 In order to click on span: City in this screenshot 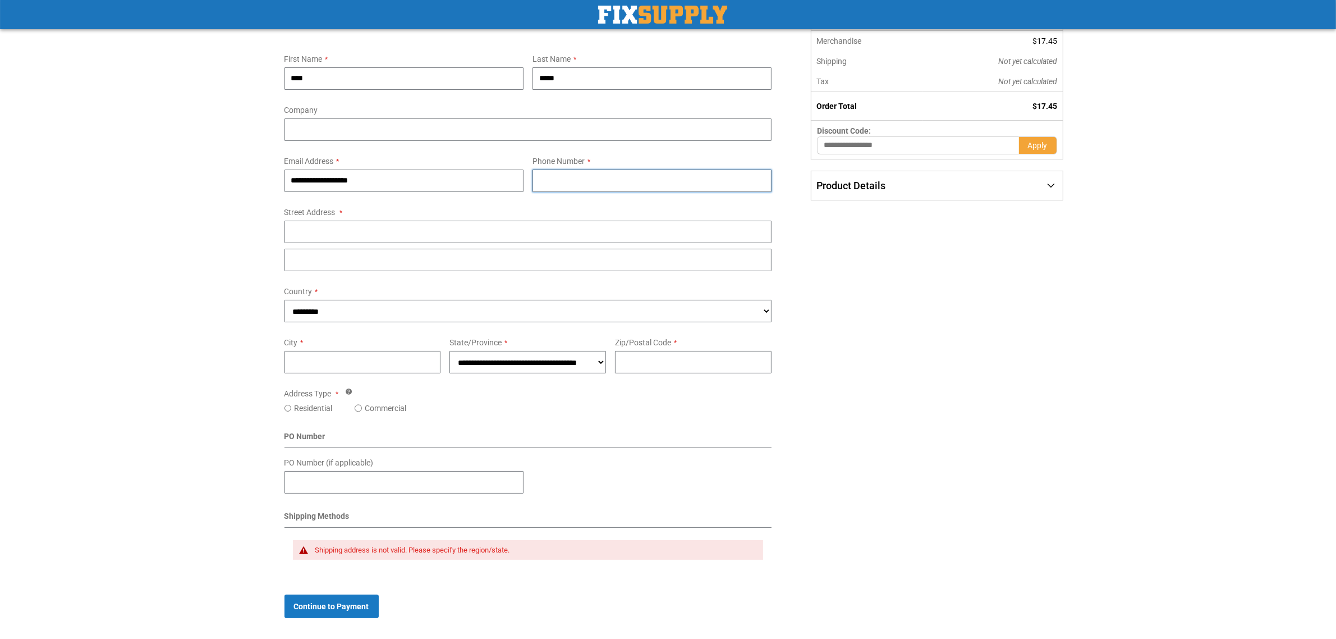, I will do `click(291, 342)`.